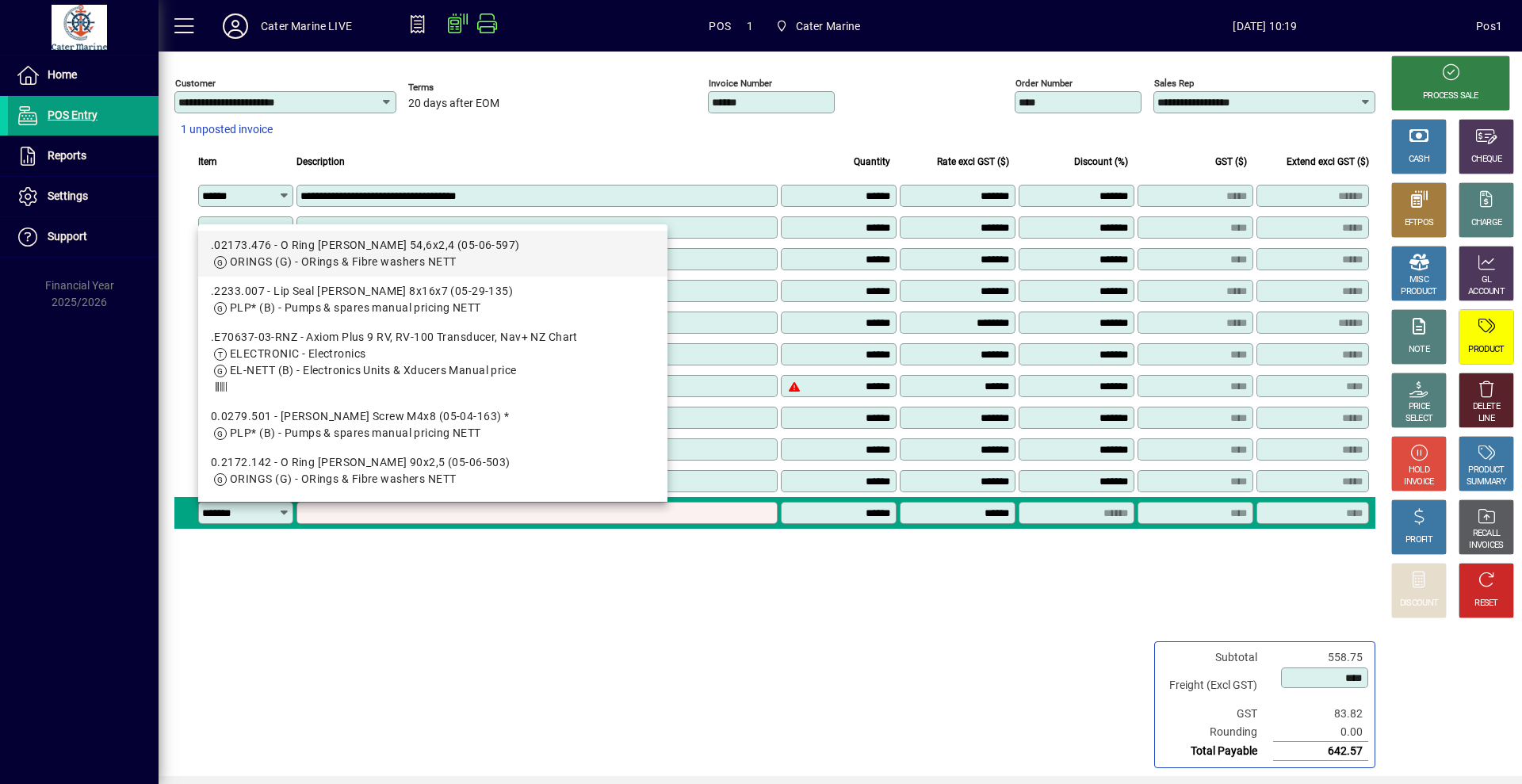 The height and width of the screenshot is (784, 1522). What do you see at coordinates (1217, 714) in the screenshot?
I see `td: GST` at bounding box center [1217, 714].